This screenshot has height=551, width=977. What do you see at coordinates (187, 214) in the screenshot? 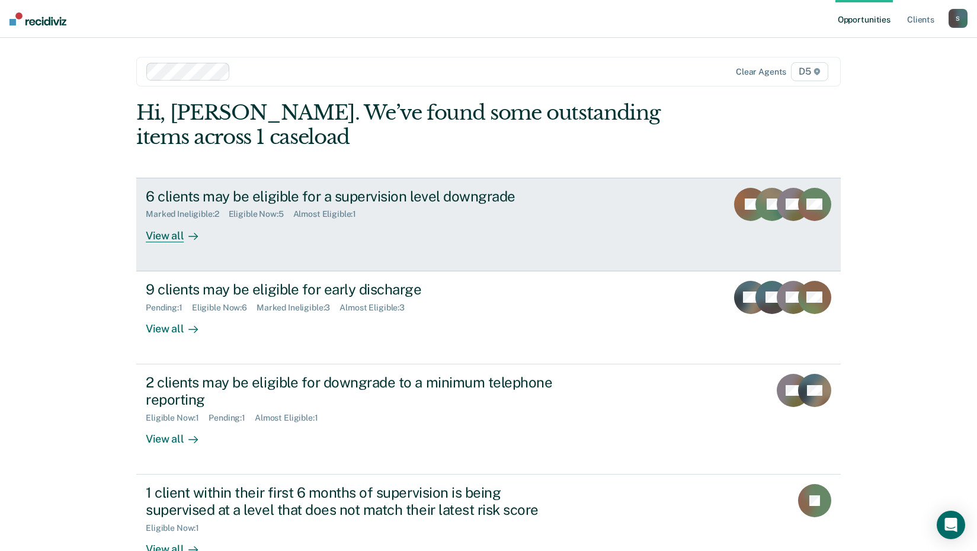
I see `div: Marked Ineligible : 2` at bounding box center [187, 214].